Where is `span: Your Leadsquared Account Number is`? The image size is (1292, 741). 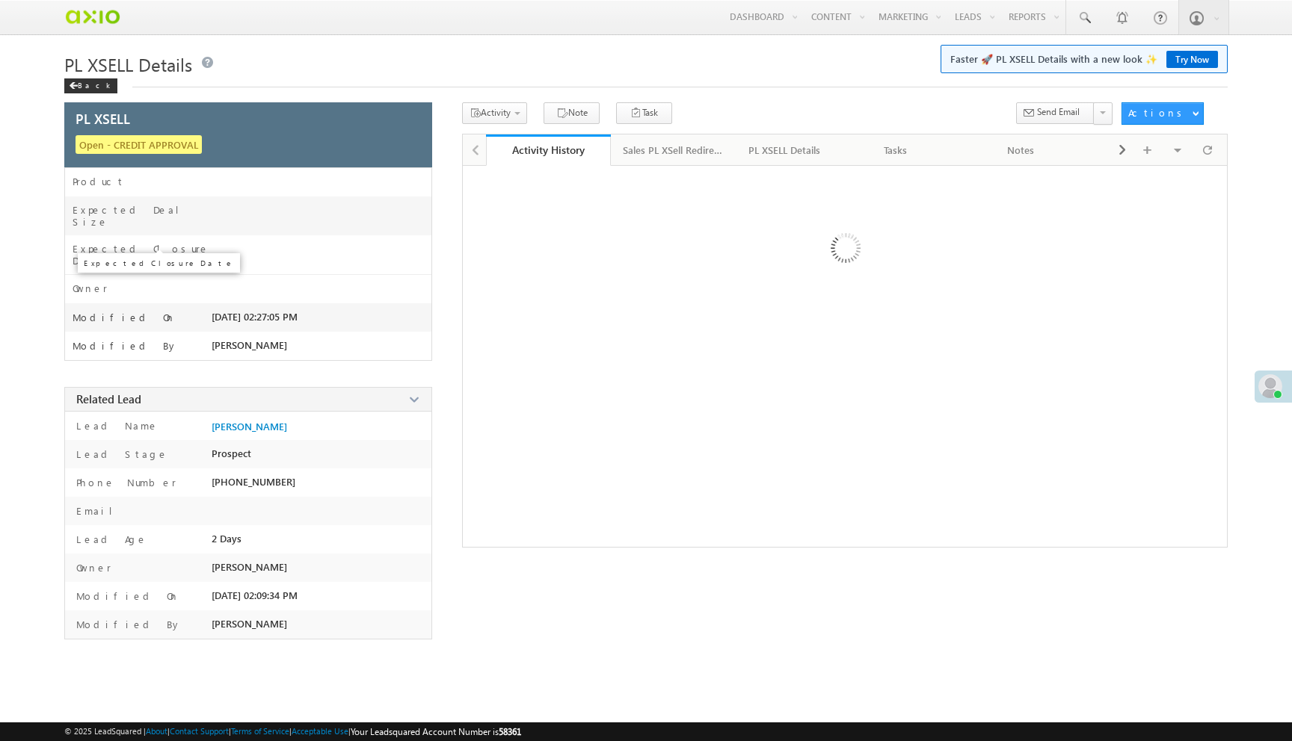
span: Your Leadsquared Account Number is is located at coordinates (436, 732).